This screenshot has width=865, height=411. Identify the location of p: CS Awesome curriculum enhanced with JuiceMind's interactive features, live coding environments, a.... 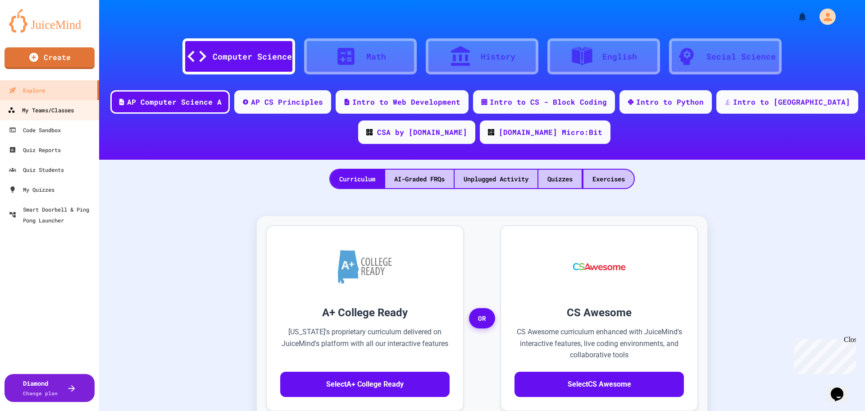
(599, 343).